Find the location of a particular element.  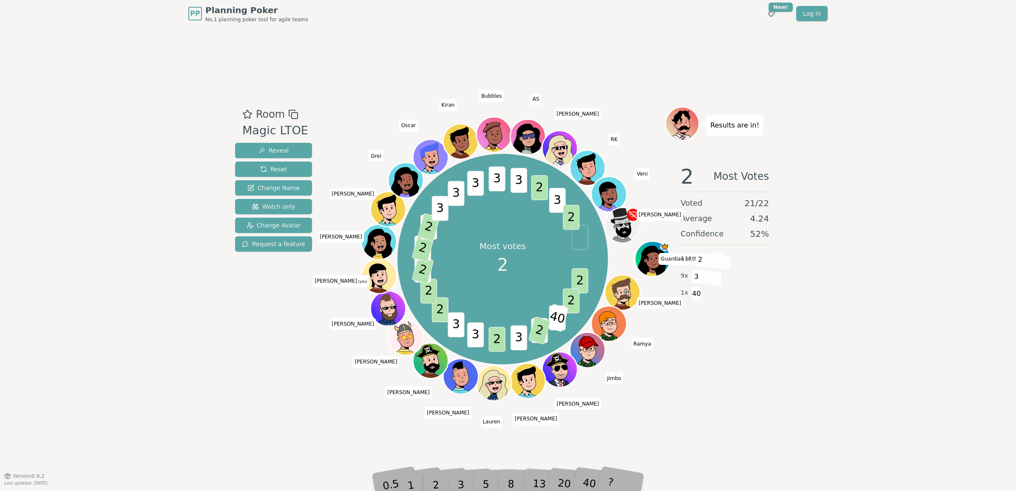

a: PPPlanning PokerNo.1 planning poker tool for agile teams is located at coordinates (248, 14).